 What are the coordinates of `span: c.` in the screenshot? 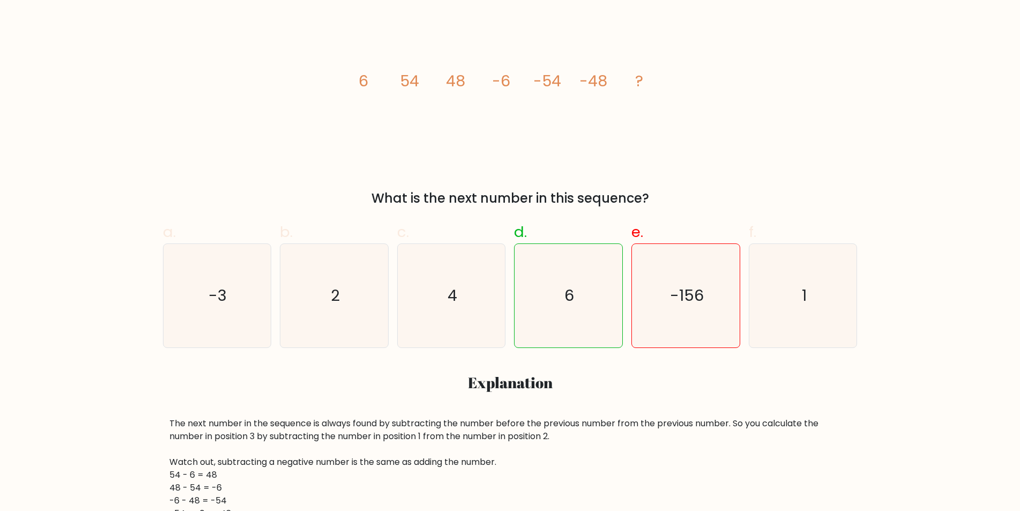 It's located at (403, 231).